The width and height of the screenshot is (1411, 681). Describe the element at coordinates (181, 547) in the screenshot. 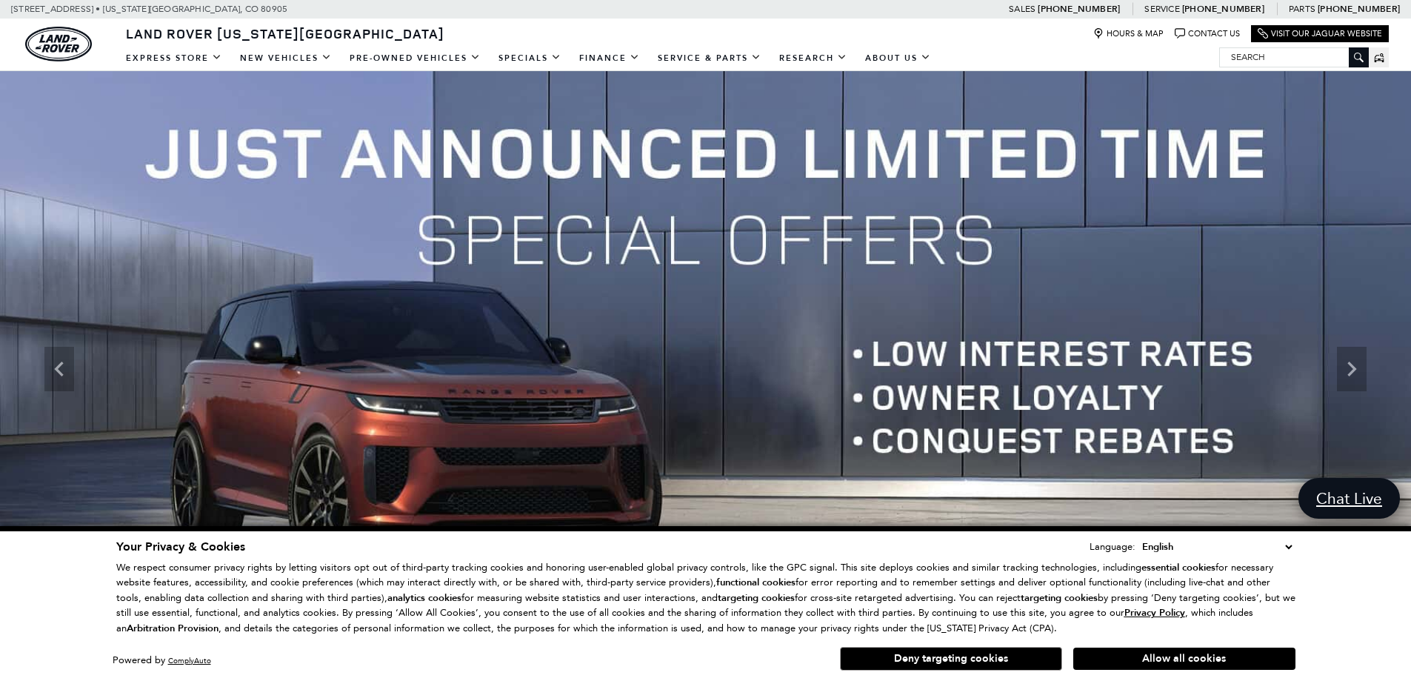

I see `span: Your Privacy & Cookies` at that location.